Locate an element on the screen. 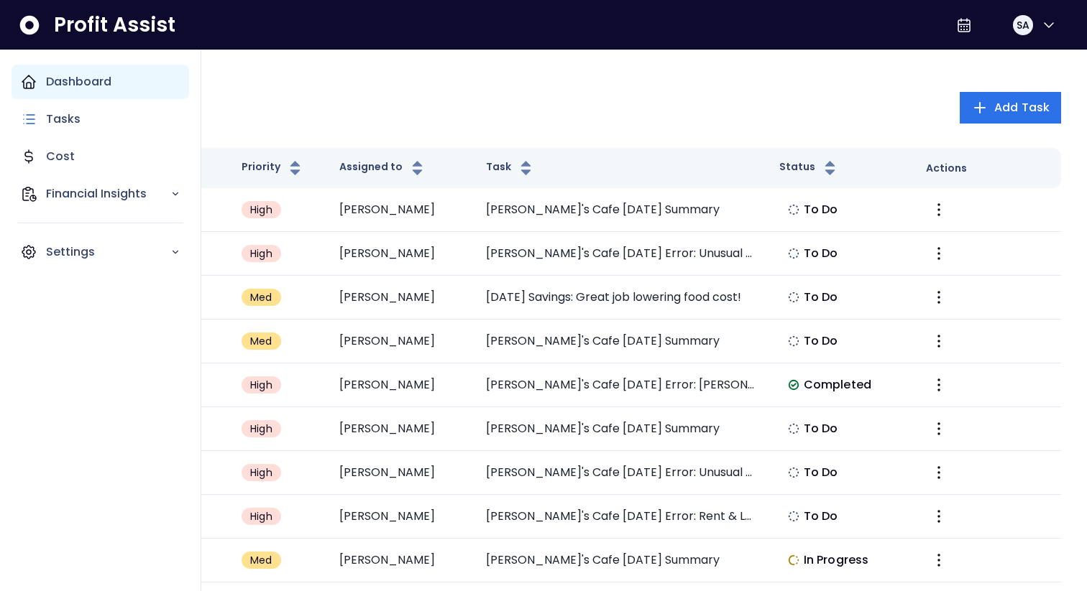  span: In Progress is located at coordinates (836, 561).